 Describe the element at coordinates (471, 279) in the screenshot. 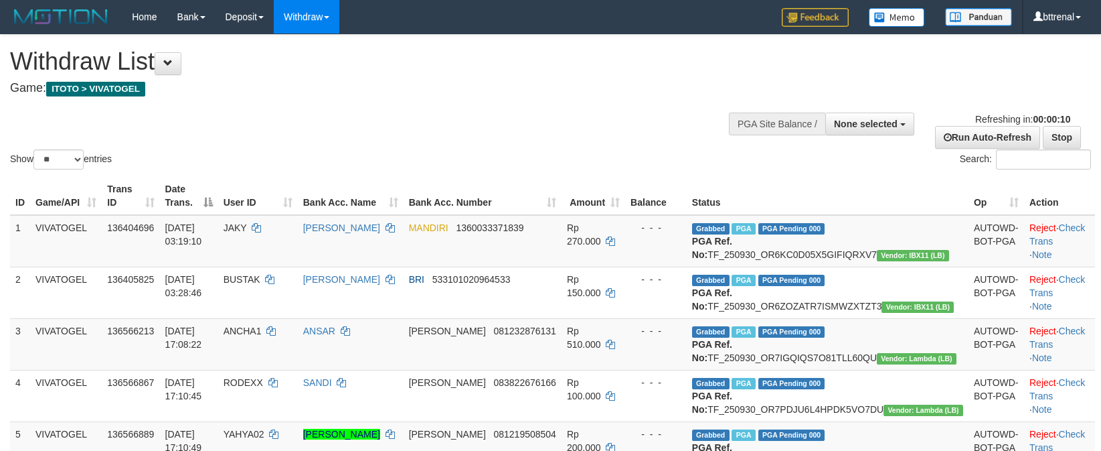

I see `span: Copy 533101020964533 to clipboard` at that location.